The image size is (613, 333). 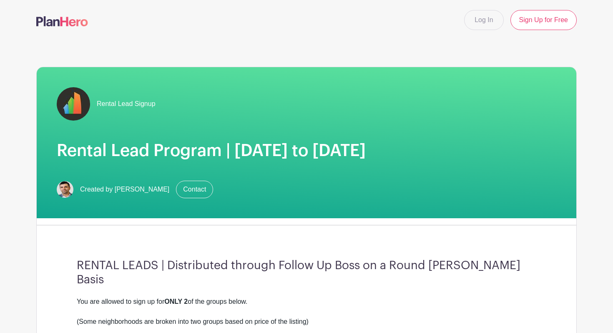 I want to click on a: Log In, so click(x=484, y=20).